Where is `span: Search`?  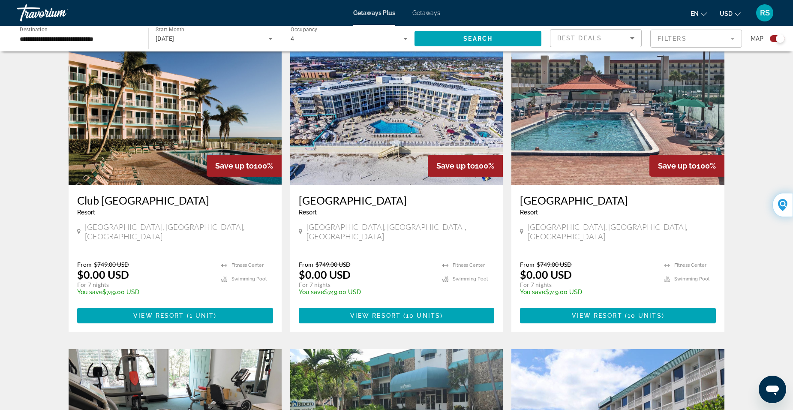 span: Search is located at coordinates (478, 39).